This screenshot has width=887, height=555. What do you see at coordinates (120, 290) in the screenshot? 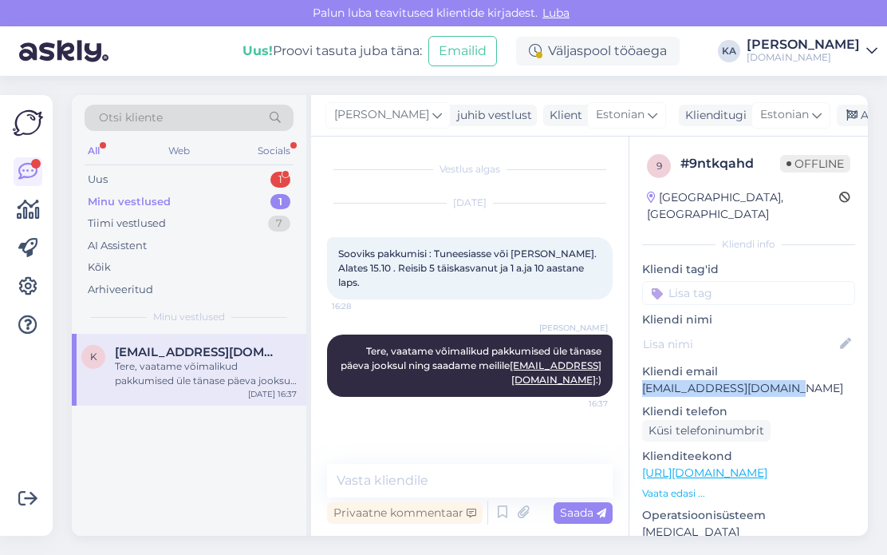
I see `div: Arhiveeritud` at bounding box center [120, 290].